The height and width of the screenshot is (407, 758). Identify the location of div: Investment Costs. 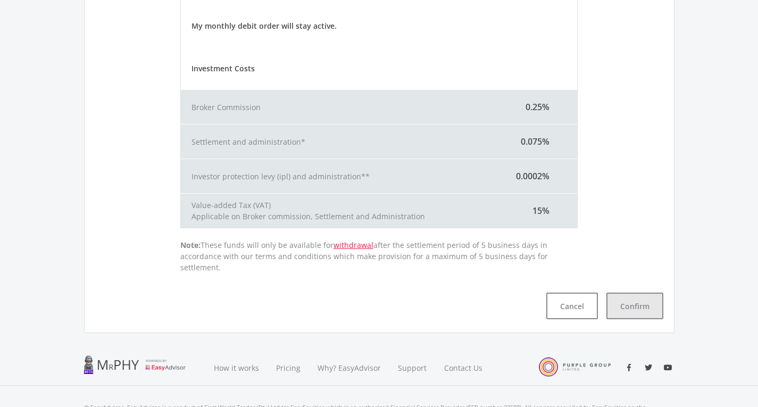
(379, 68).